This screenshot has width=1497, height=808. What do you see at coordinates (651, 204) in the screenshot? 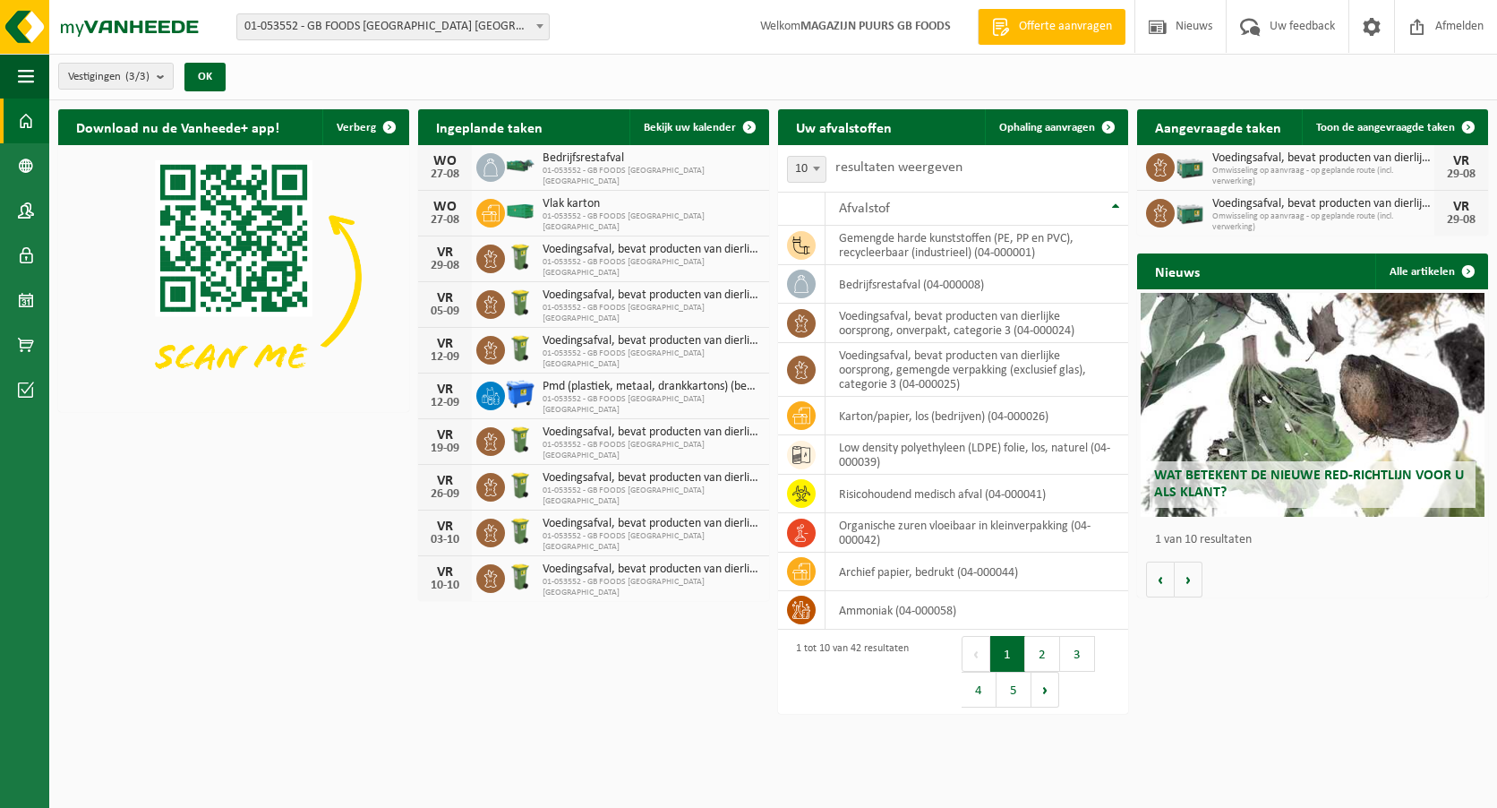
I see `span: Vlak karton` at bounding box center [651, 204].